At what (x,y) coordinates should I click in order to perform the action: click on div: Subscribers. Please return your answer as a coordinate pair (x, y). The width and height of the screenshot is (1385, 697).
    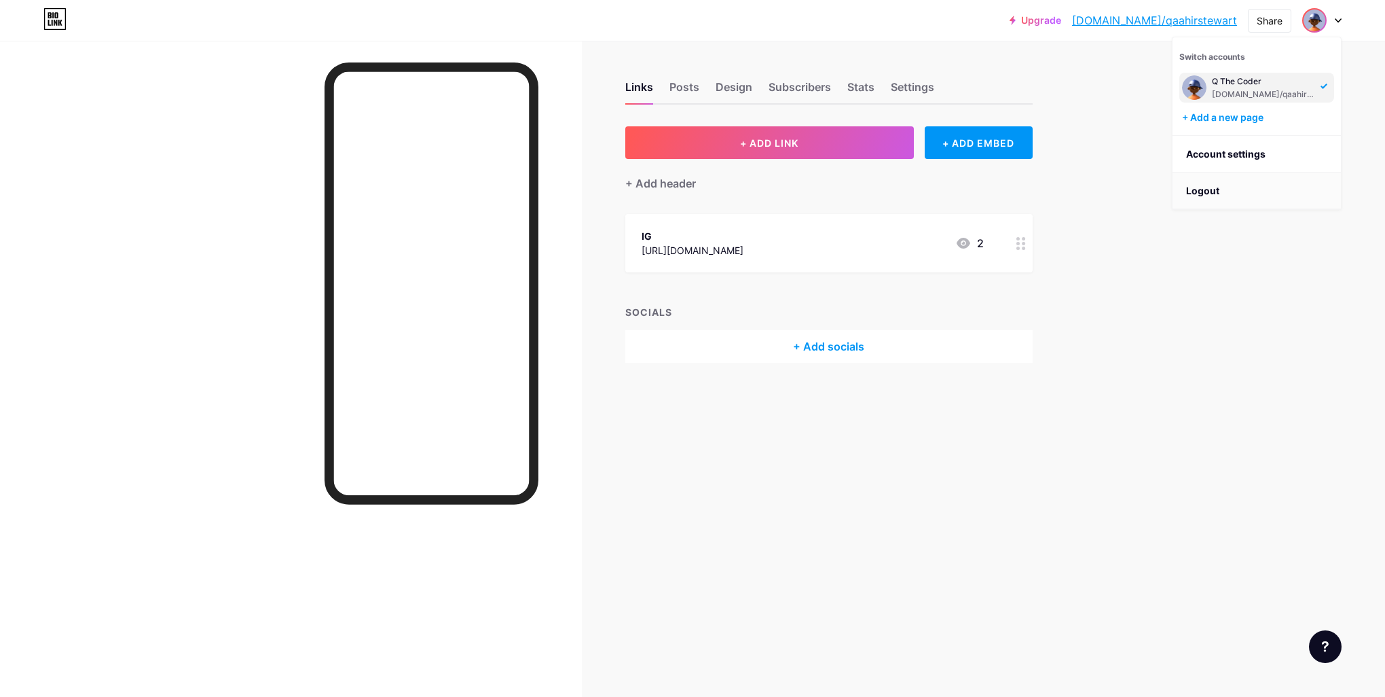
    Looking at the image, I should click on (800, 91).